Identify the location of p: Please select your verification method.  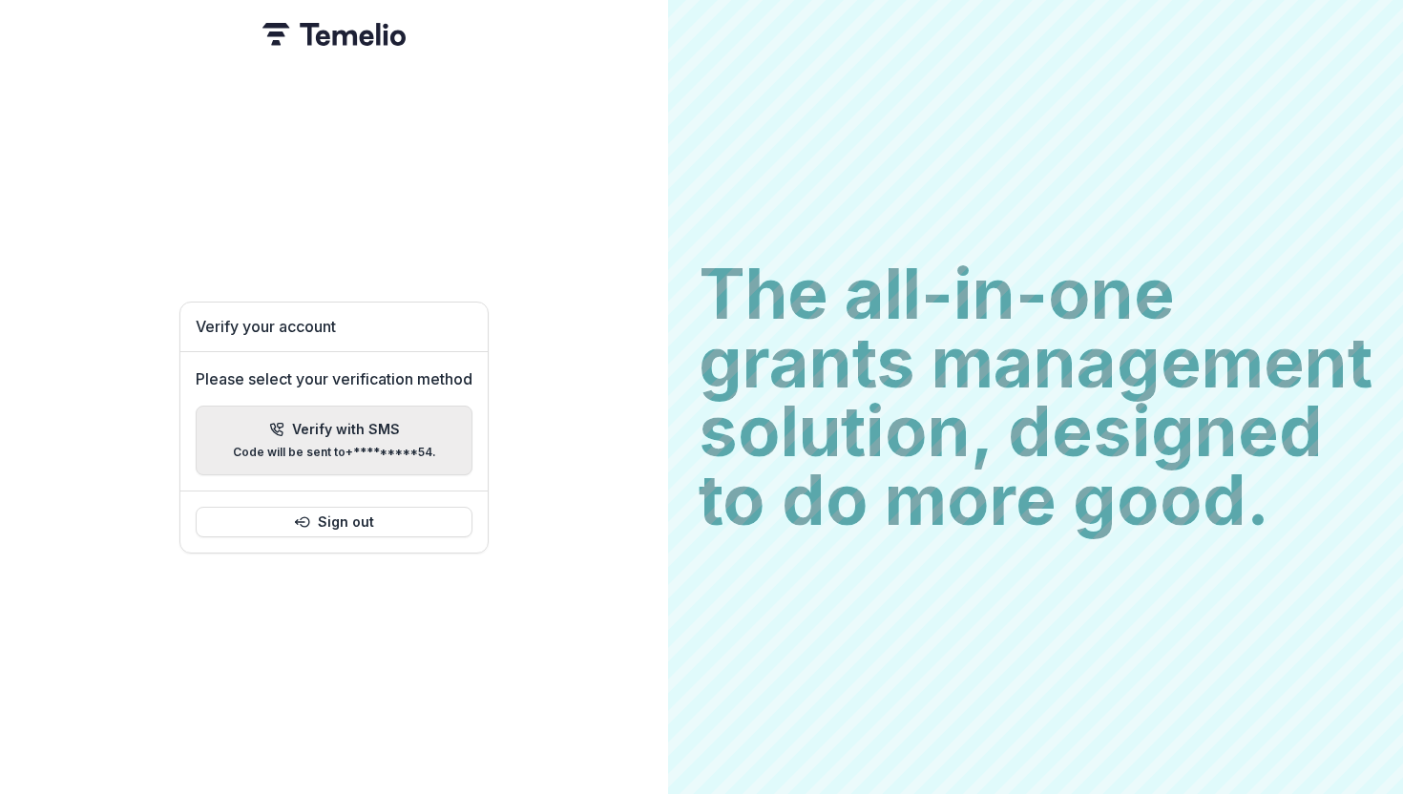
(334, 379).